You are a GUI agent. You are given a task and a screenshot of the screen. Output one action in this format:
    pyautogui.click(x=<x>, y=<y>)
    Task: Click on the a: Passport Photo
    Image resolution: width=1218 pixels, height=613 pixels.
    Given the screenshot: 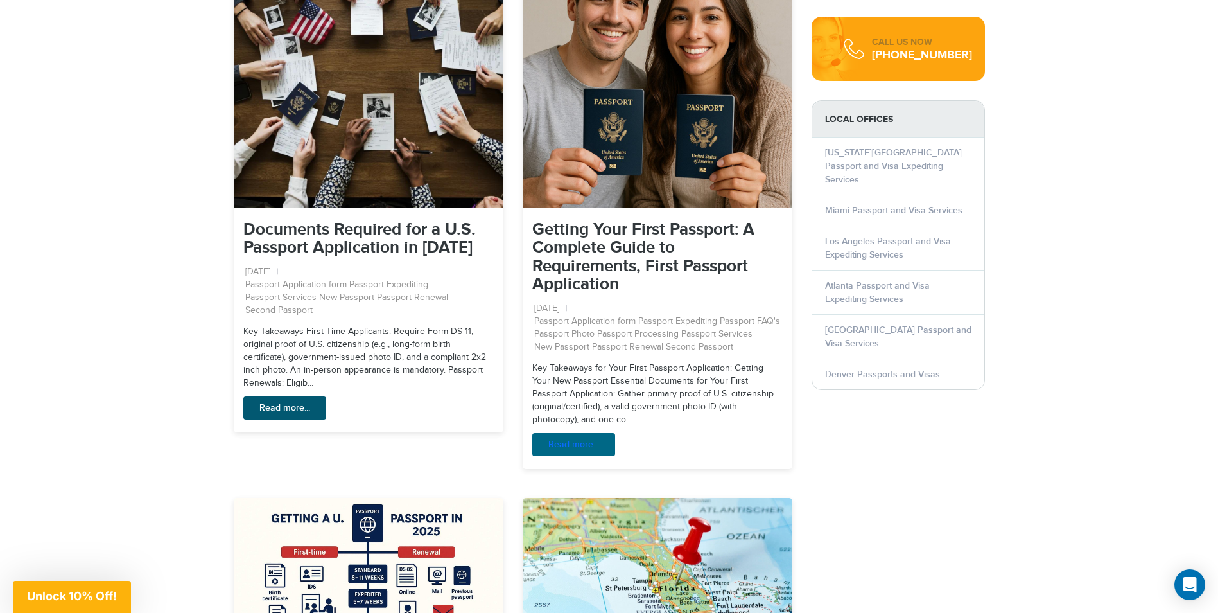 What is the action you would take?
    pyautogui.click(x=564, y=335)
    